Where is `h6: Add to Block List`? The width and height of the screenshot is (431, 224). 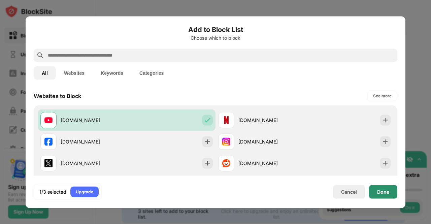
h6: Add to Block List is located at coordinates (215, 29).